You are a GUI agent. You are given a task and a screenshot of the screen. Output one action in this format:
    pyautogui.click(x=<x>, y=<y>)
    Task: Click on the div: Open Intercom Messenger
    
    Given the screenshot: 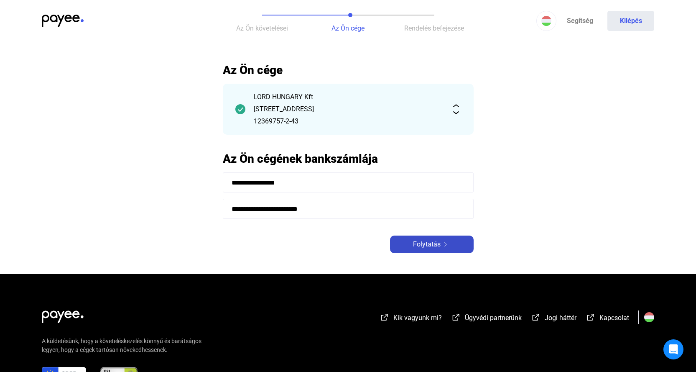 What is the action you would take?
    pyautogui.click(x=674, y=349)
    